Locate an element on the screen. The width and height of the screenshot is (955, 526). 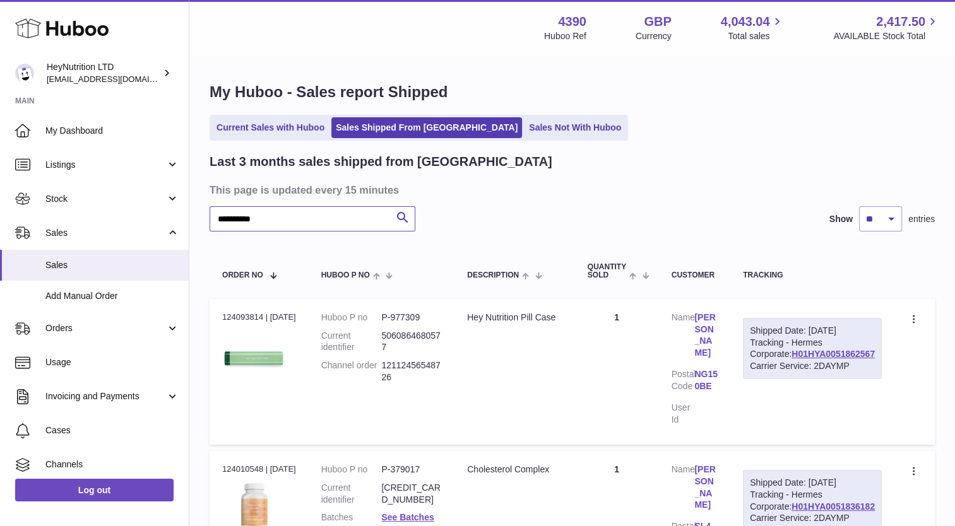
div: Huboo Ref is located at coordinates (565, 36).